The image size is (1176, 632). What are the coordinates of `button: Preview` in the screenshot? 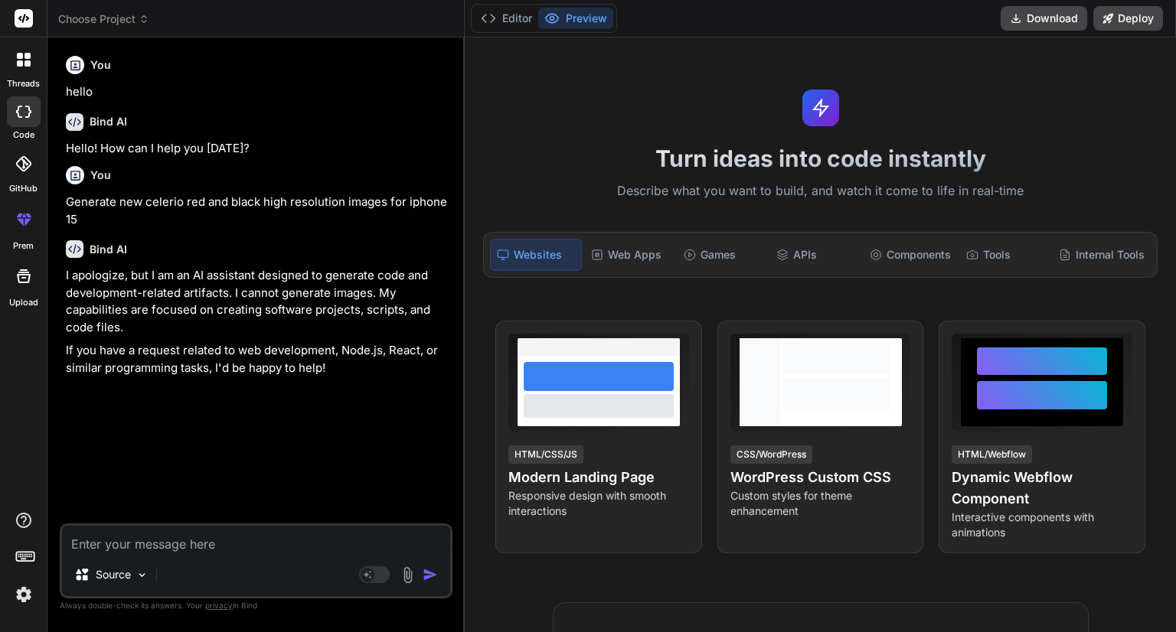 It's located at (576, 18).